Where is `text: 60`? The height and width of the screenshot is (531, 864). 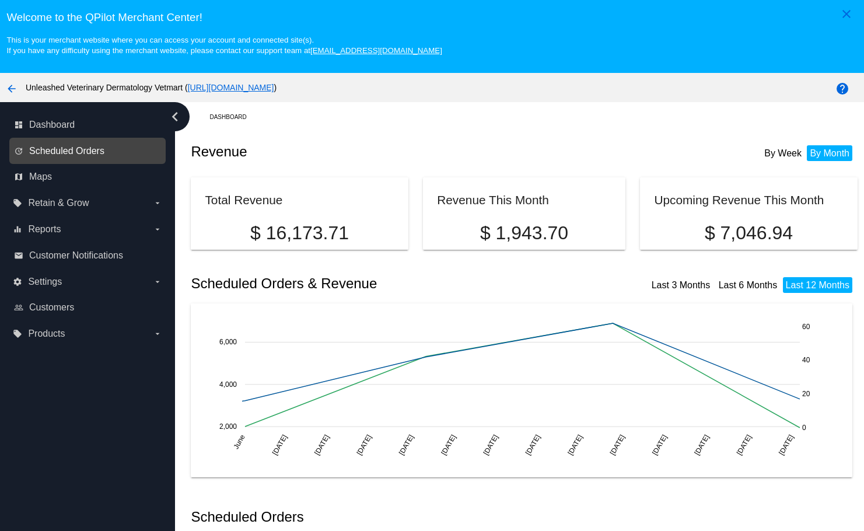 text: 60 is located at coordinates (806, 327).